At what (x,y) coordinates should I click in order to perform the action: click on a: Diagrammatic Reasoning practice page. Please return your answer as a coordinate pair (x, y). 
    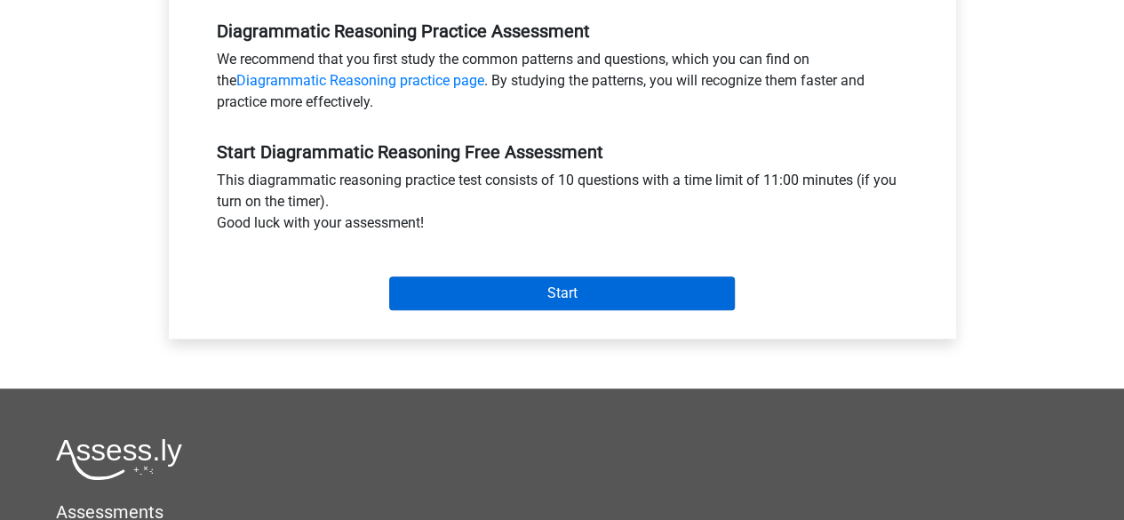
    Looking at the image, I should click on (360, 80).